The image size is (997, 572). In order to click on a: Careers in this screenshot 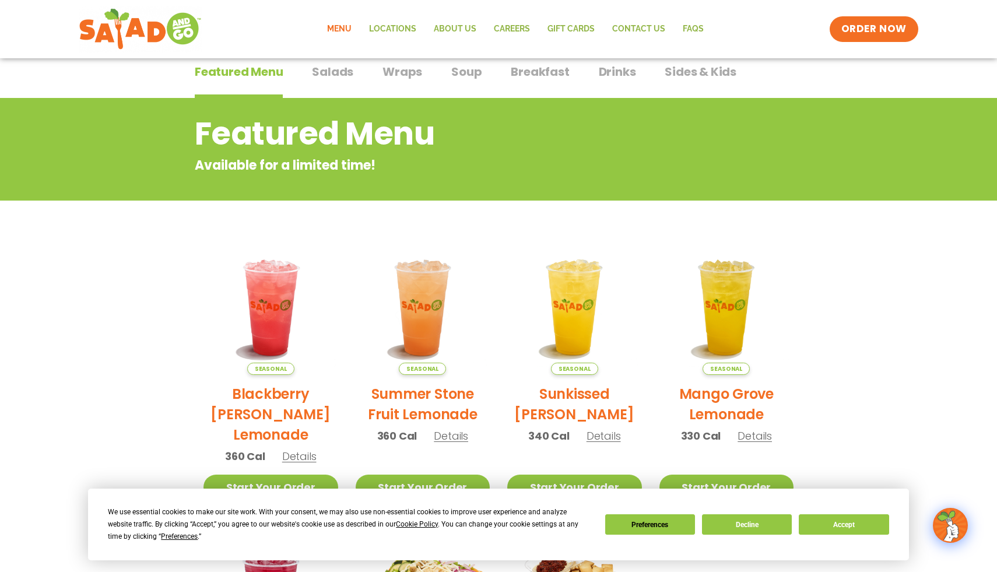, I will do `click(512, 29)`.